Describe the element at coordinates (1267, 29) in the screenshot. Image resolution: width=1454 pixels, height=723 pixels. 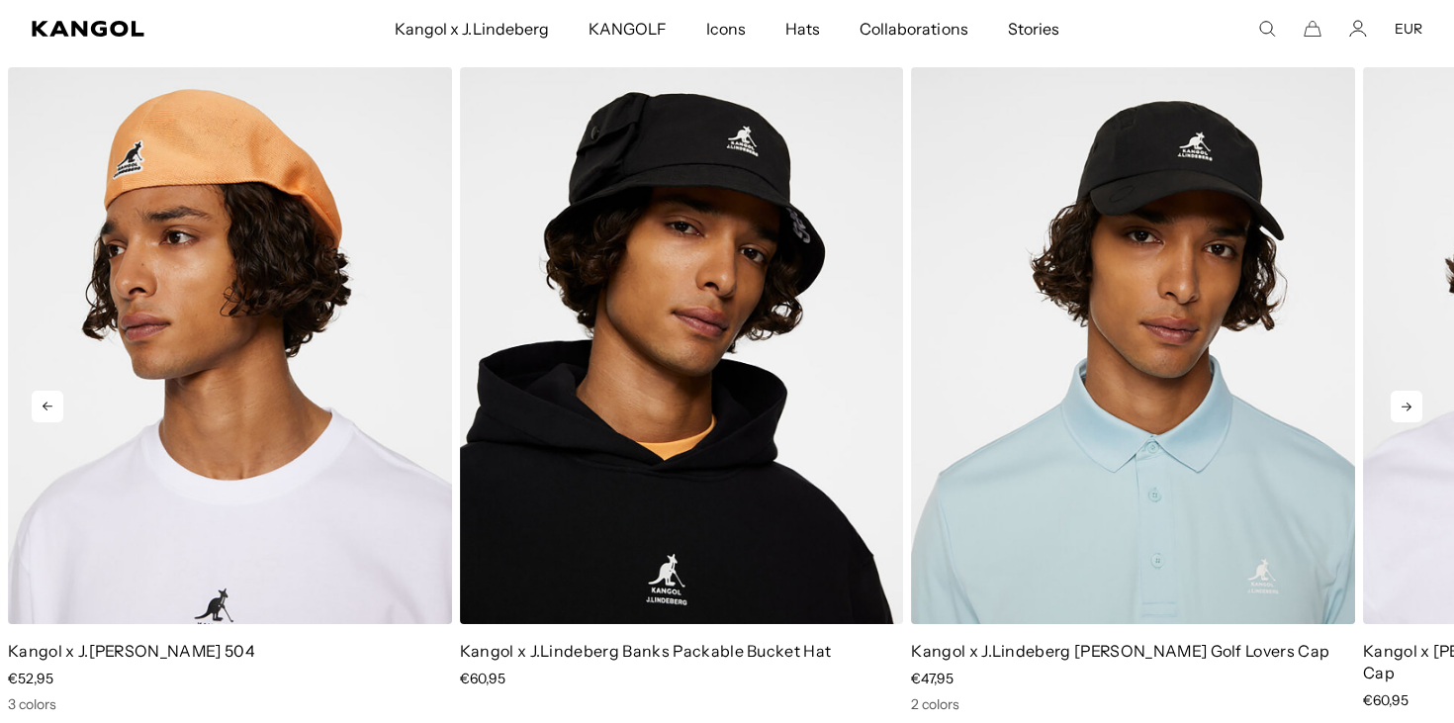
I see `summary: Search here` at that location.